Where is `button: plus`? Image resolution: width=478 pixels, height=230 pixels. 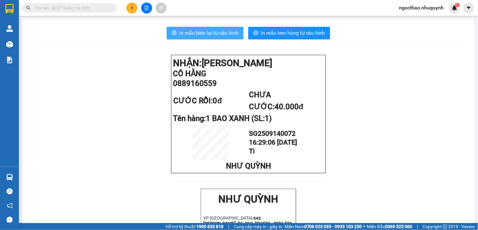 button: plus is located at coordinates (132, 8).